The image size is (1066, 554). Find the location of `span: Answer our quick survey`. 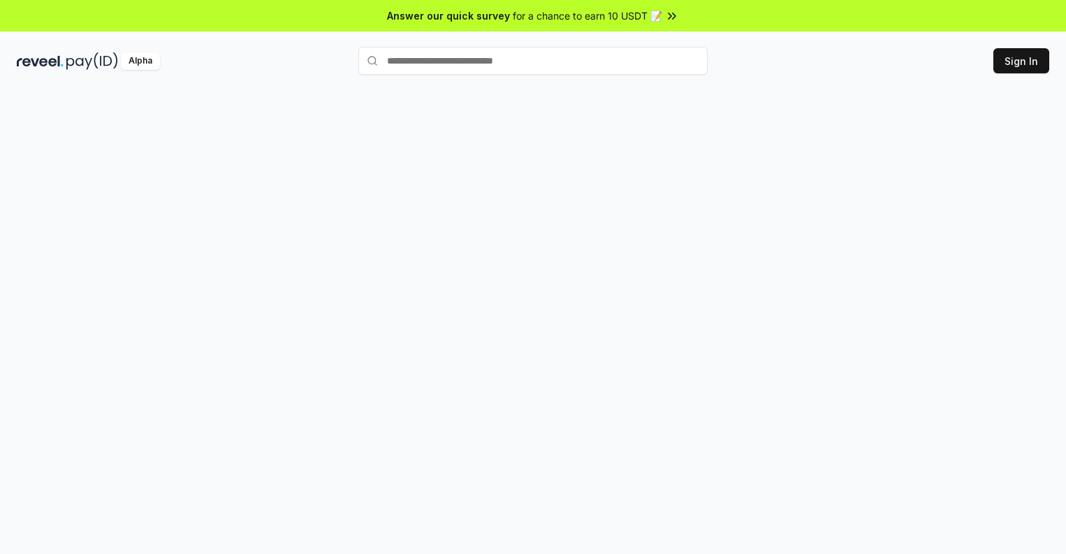

span: Answer our quick survey is located at coordinates (449, 15).